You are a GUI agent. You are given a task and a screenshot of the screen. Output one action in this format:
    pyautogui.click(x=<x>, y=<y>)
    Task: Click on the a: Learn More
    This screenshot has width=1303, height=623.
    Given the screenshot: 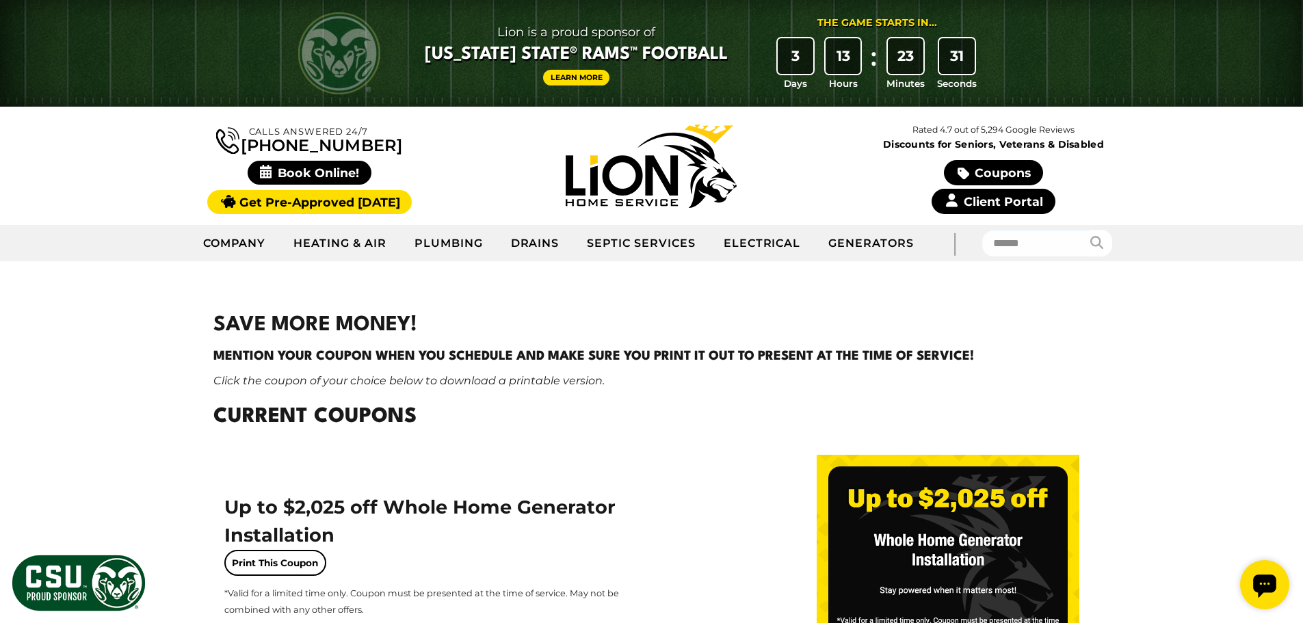 What is the action you would take?
    pyautogui.click(x=576, y=77)
    